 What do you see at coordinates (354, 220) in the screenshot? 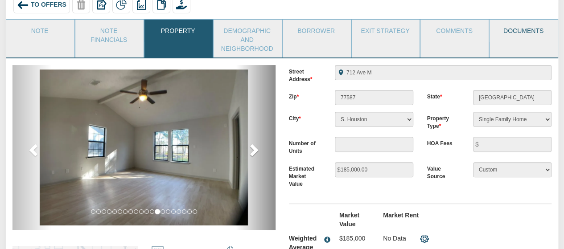
I see `label: Market Value` at bounding box center [354, 220].